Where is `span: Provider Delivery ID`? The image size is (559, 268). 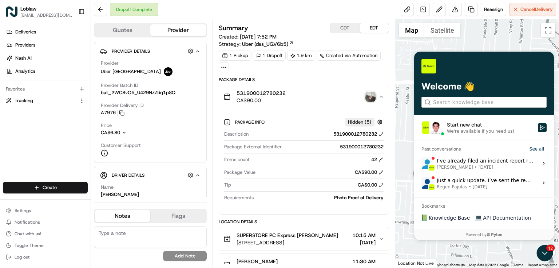
span: Provider Delivery ID is located at coordinates (122, 106).